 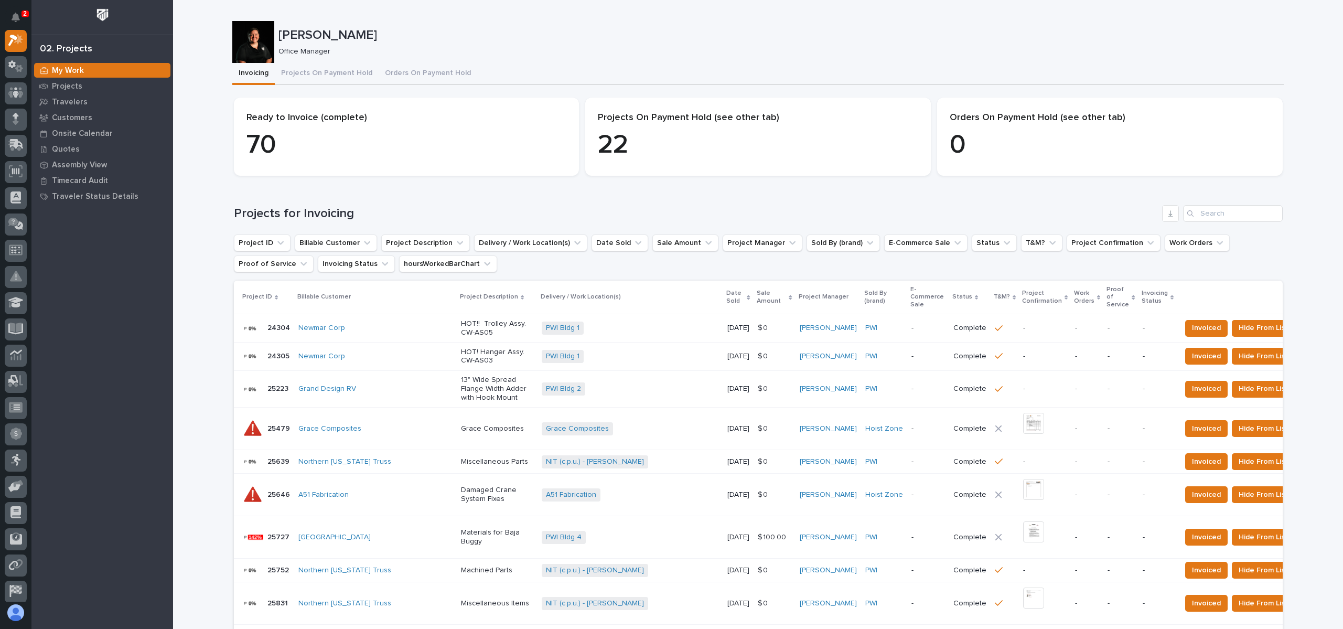 What do you see at coordinates (777, 51) in the screenshot?
I see `p: Office Manager` at bounding box center [777, 51].